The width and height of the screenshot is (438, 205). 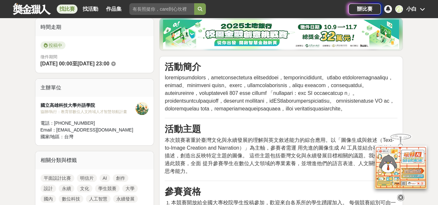 I want to click on div: 小, so click(x=399, y=9).